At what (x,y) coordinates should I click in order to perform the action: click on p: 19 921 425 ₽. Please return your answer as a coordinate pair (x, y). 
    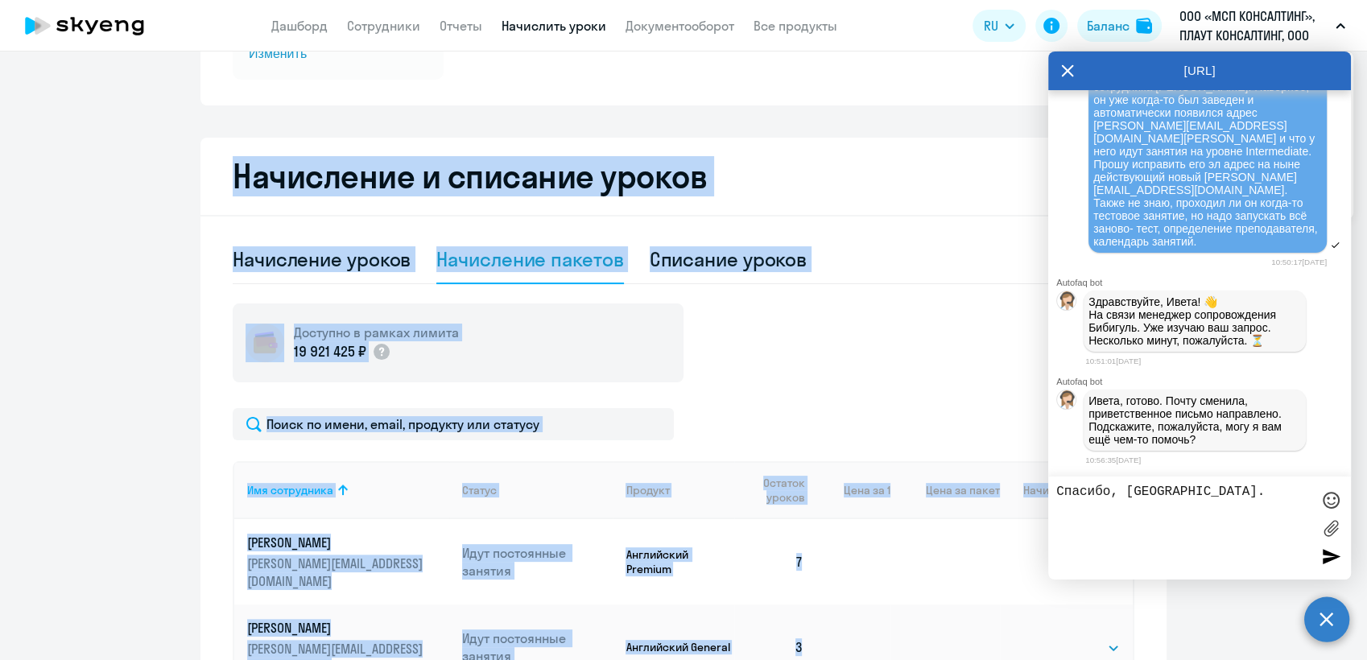
    Looking at the image, I should click on (329, 352).